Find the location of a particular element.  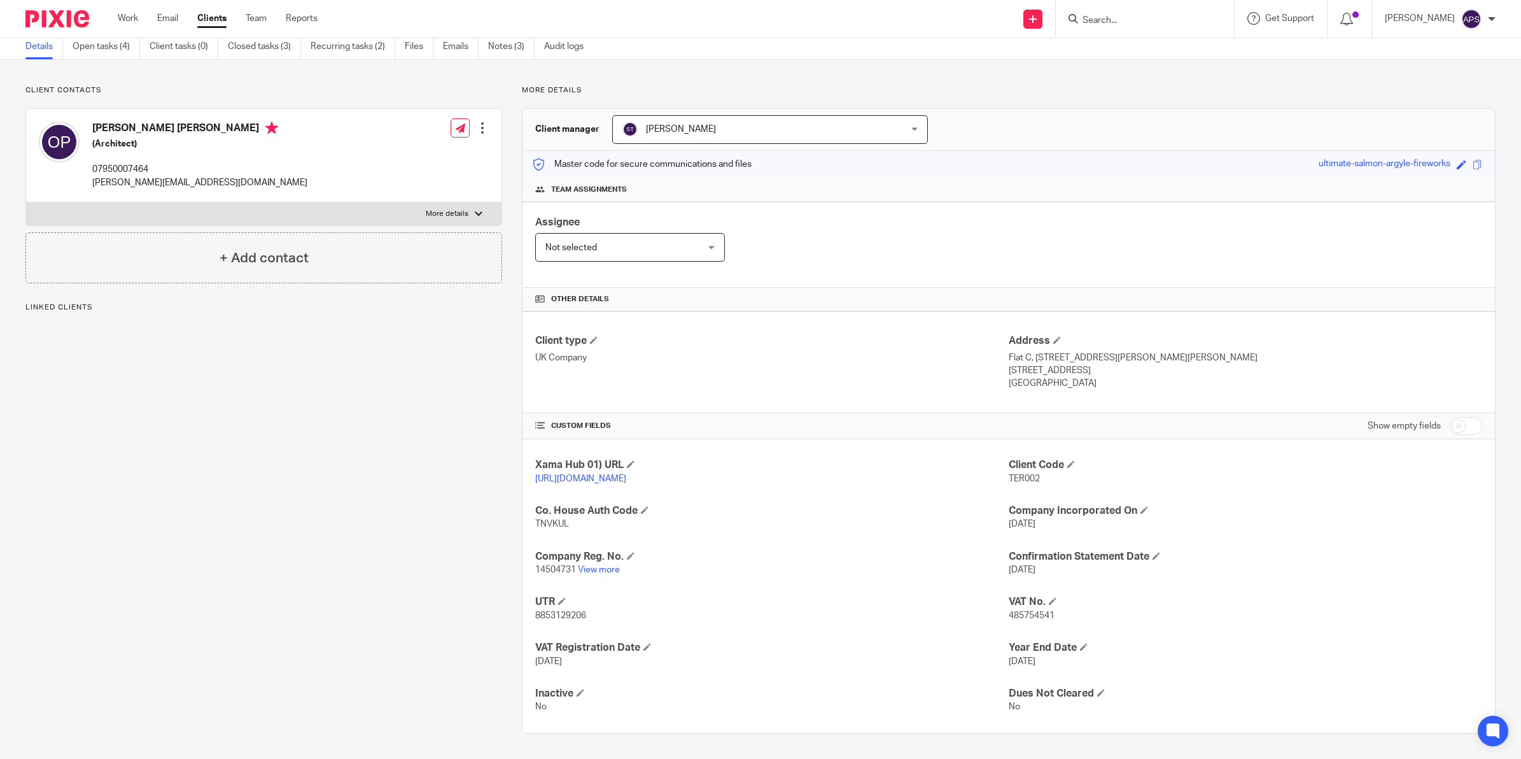

a: Client tasks (0) is located at coordinates (184, 46).